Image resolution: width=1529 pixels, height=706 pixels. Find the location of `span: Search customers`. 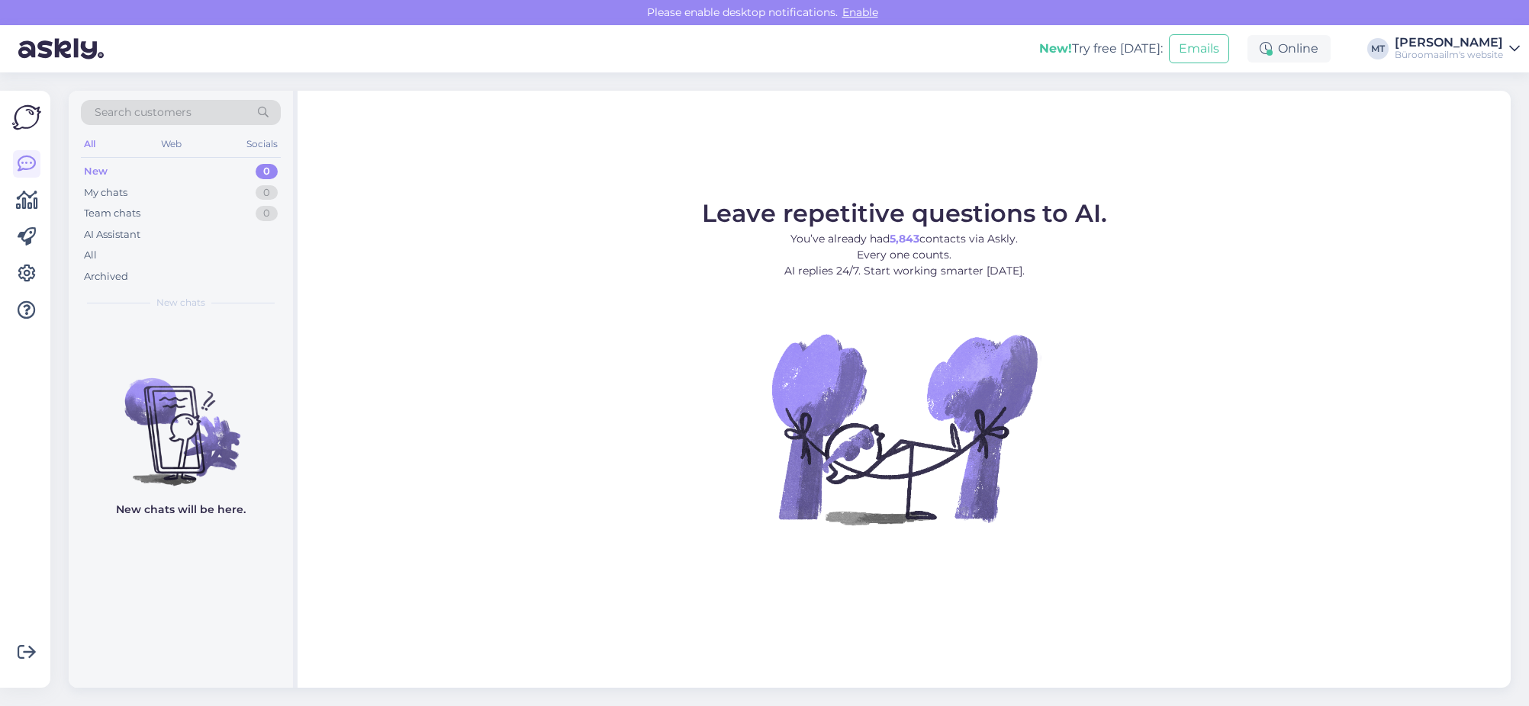

span: Search customers is located at coordinates (143, 112).